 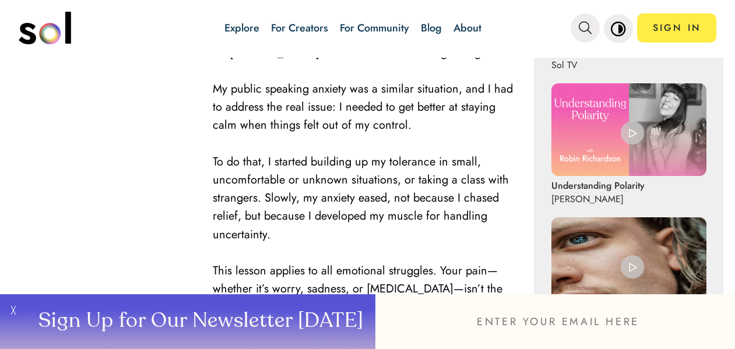 I want to click on a: For Creators, so click(x=300, y=28).